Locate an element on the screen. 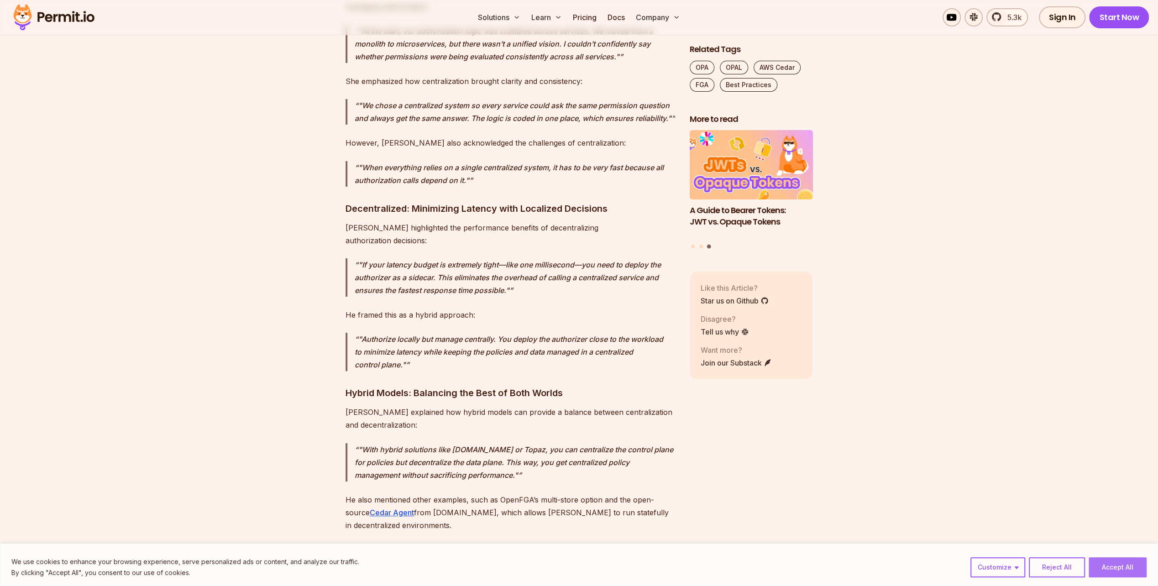 The image size is (1158, 586). p: He also mentioned other examples, such as OpenFGA’s multi-store option and the open-source from [... is located at coordinates (510, 513).